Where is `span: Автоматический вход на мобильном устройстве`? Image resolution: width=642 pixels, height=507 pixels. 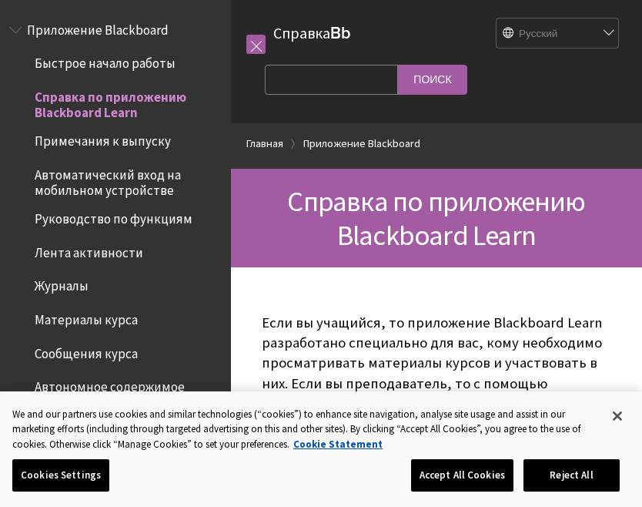 span: Автоматический вход на мобильном устройстве is located at coordinates (127, 179).